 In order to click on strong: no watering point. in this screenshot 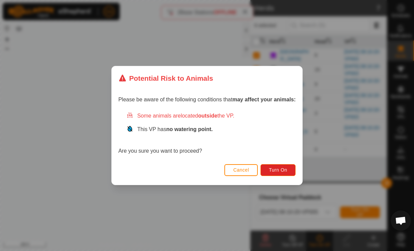, I will do `click(190, 129)`.